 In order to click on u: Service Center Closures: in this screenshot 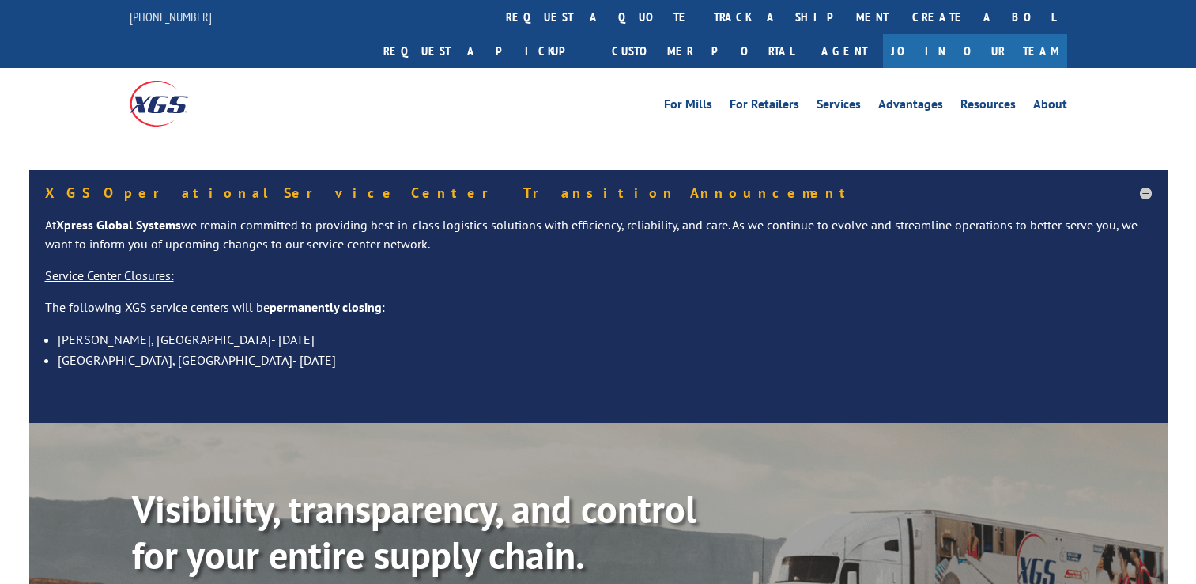, I will do `click(109, 275)`.